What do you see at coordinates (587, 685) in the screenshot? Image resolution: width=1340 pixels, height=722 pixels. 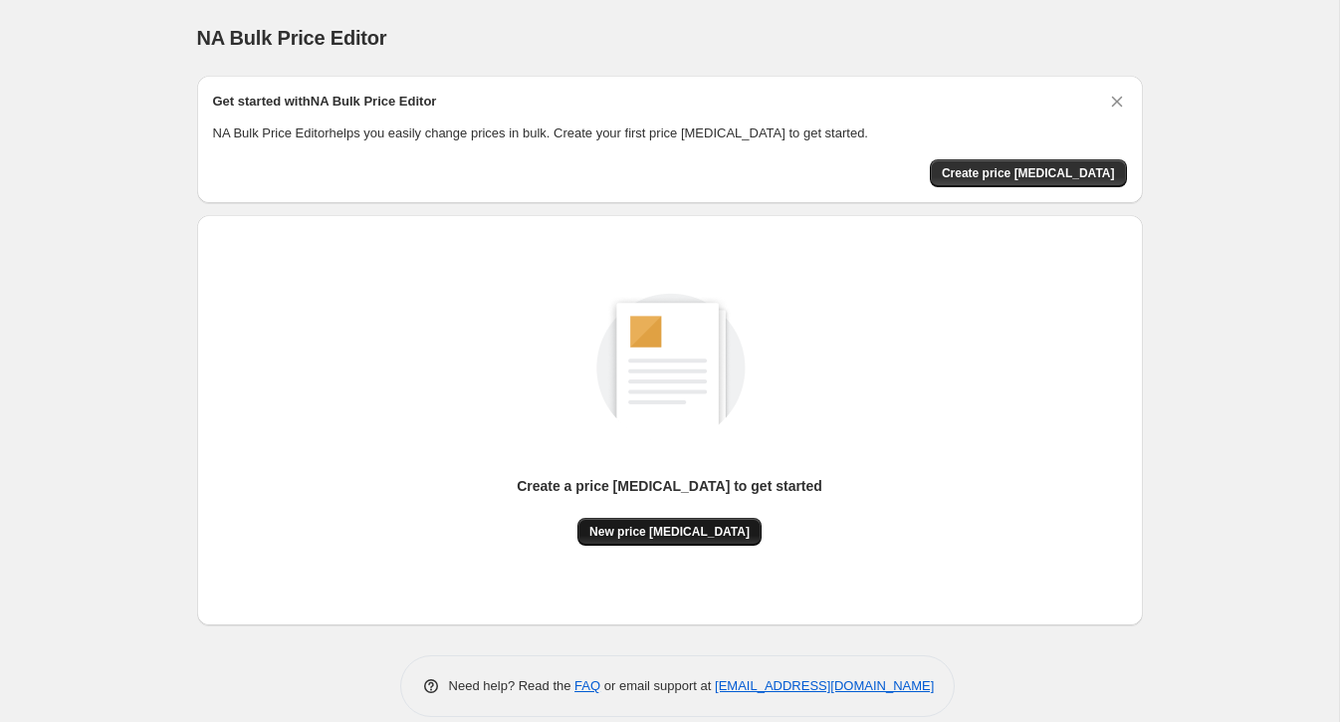 I see `a: FAQ` at bounding box center [587, 685].